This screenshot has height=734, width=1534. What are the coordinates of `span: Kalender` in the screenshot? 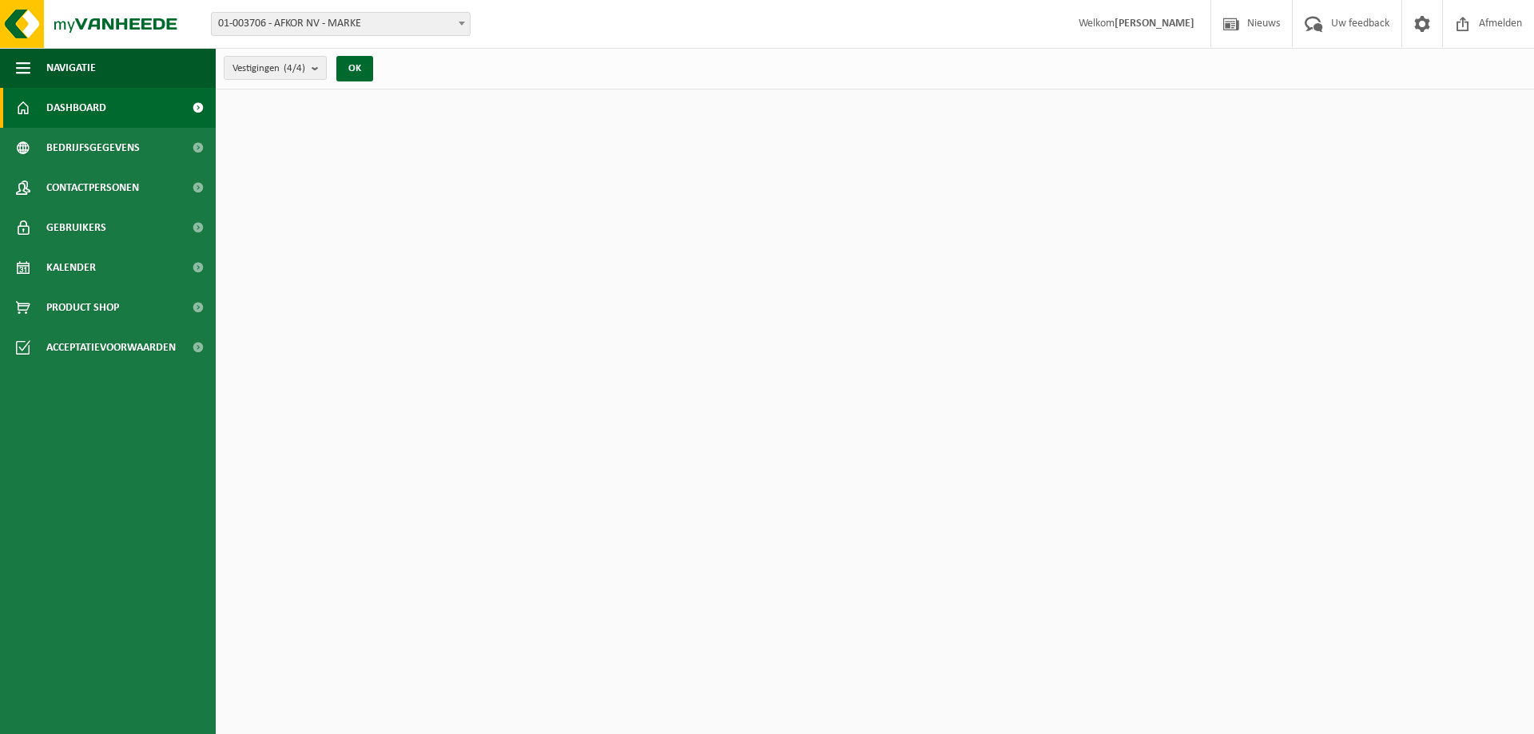 It's located at (71, 268).